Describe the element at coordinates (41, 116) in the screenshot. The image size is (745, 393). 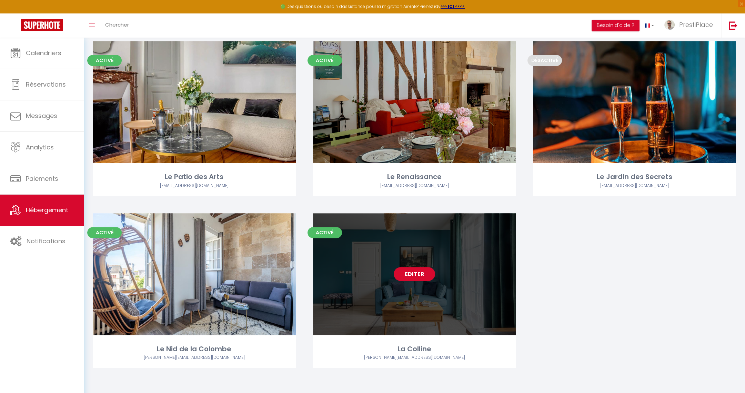
I see `span: Messages` at that location.